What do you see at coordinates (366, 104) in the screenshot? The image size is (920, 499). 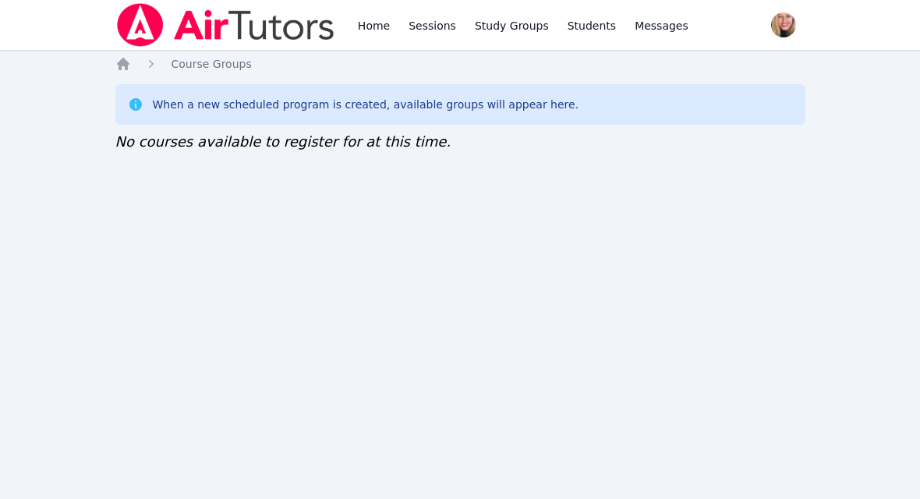 I see `div: When a new scheduled program is created, available groups will appear here.` at bounding box center [366, 104].